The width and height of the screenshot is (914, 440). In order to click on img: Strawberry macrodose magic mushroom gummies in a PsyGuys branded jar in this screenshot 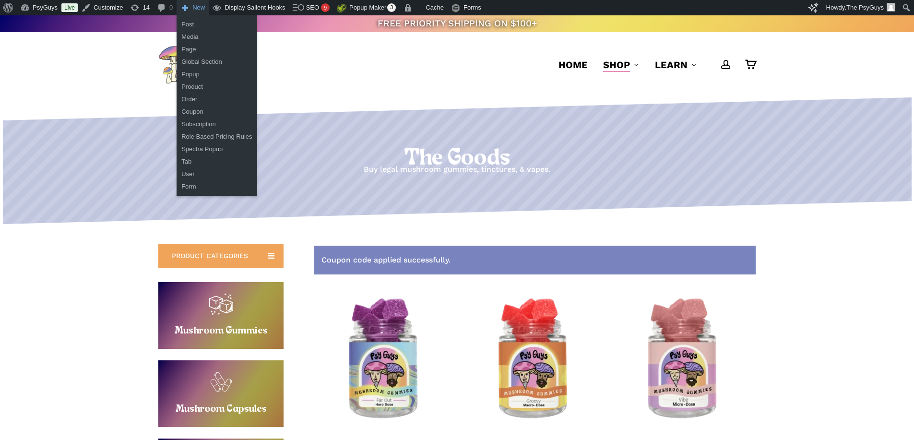, I will do `click(534, 360)`.